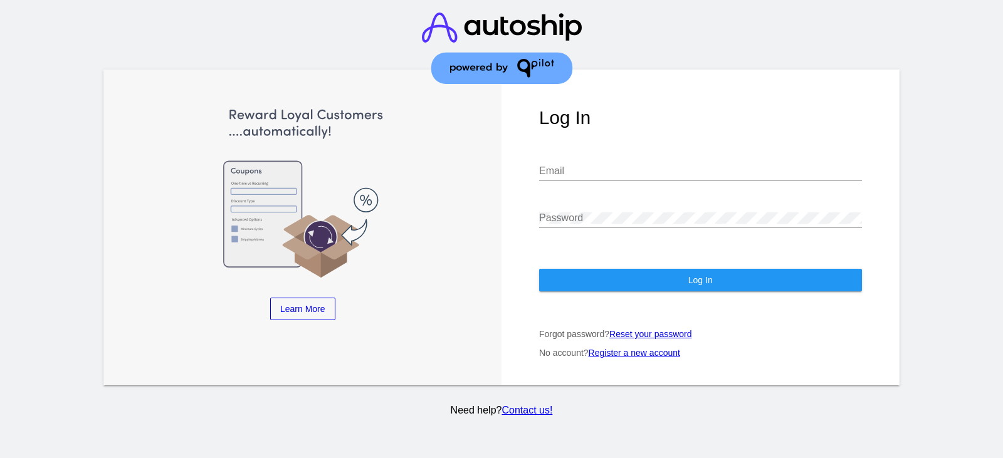  I want to click on span: Learn More, so click(303, 309).